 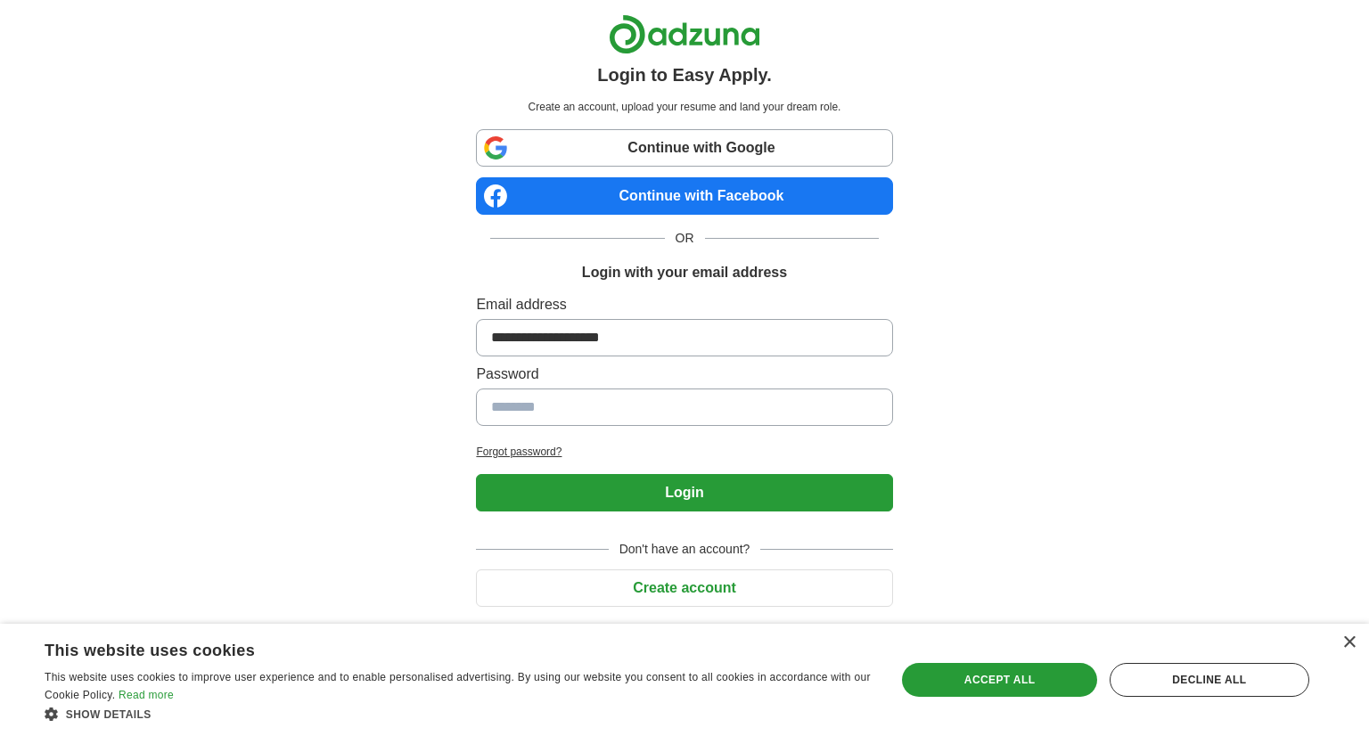 What do you see at coordinates (109, 715) in the screenshot?
I see `span: Show details` at bounding box center [109, 715].